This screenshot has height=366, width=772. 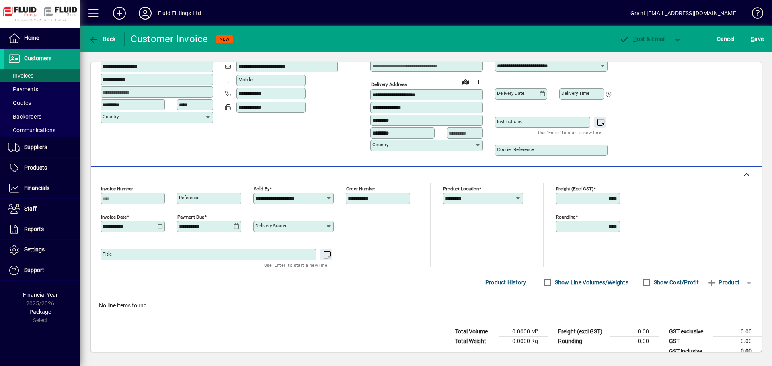 What do you see at coordinates (25, 117) in the screenshot?
I see `span: Backorders` at bounding box center [25, 117].